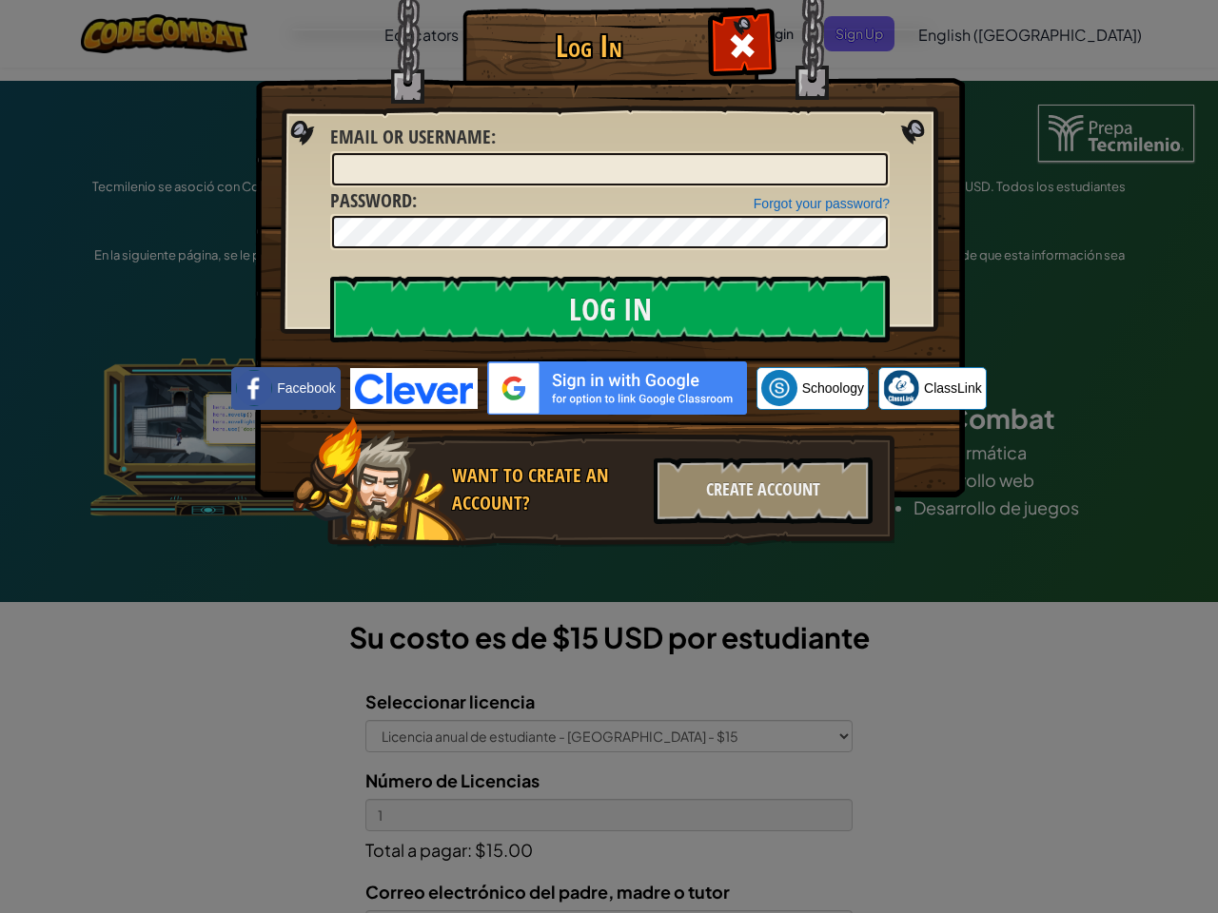 This screenshot has height=913, width=1218. I want to click on img: classlink-logo-small.png, so click(901, 388).